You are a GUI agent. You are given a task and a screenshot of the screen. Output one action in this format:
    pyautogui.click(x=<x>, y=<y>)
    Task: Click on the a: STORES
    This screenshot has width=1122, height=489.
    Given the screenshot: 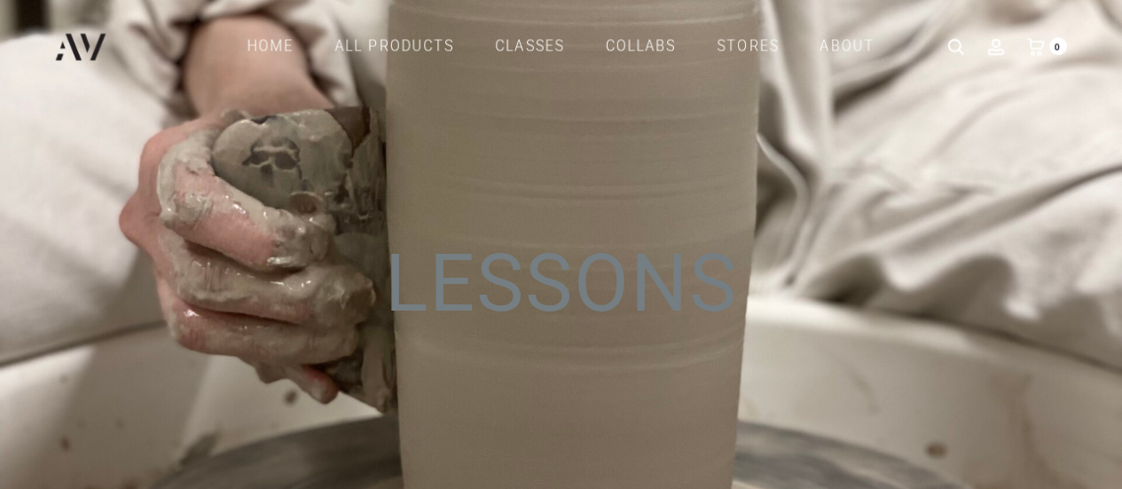 What is the action you would take?
    pyautogui.click(x=748, y=46)
    